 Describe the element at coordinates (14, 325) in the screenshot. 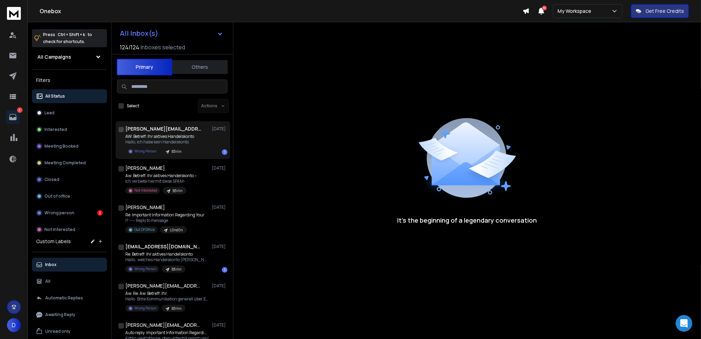

I see `span: D` at that location.